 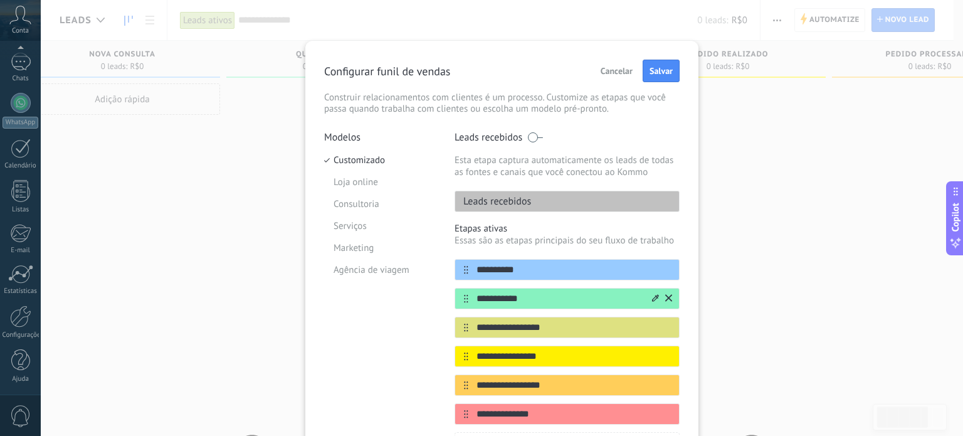 I want to click on li: Customizado, so click(x=380, y=160).